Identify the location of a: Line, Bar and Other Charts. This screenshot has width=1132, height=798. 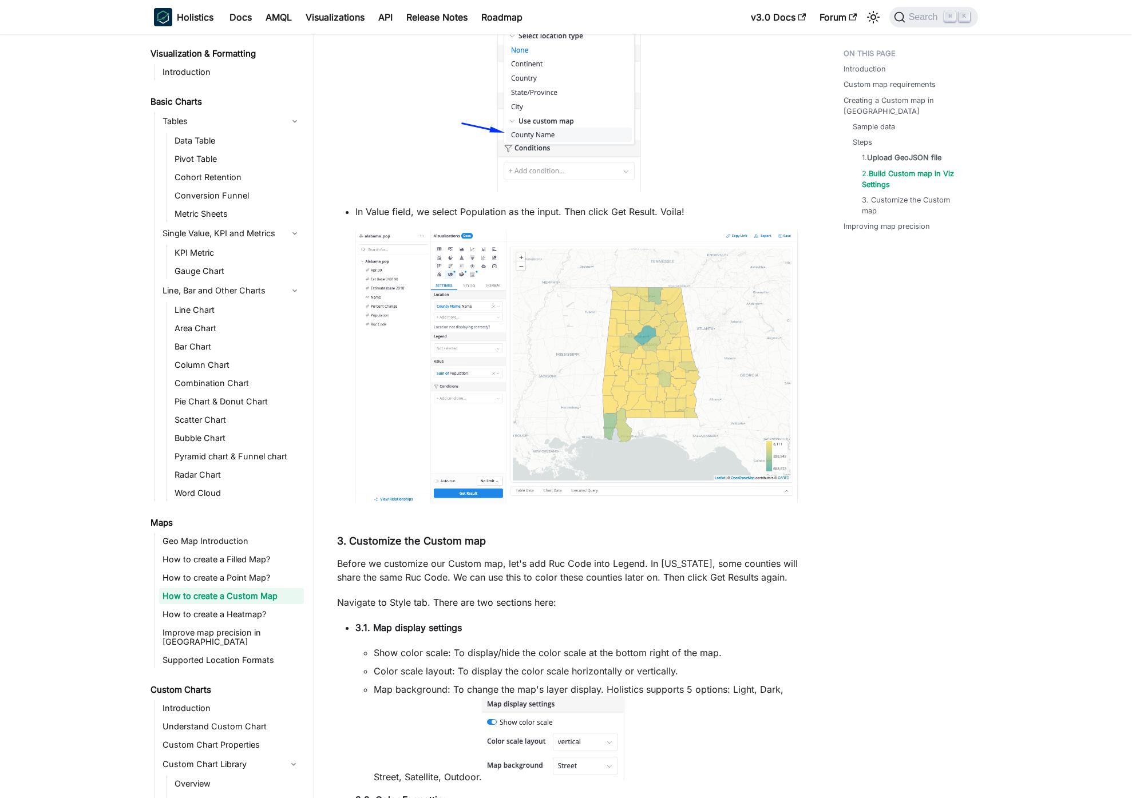
(231, 291).